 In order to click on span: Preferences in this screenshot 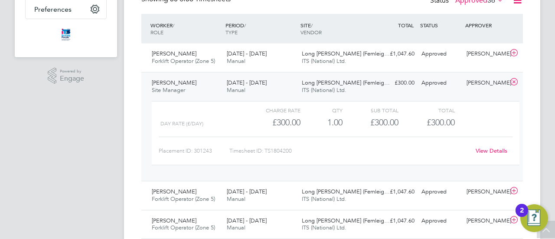, I will do `click(53, 9)`.